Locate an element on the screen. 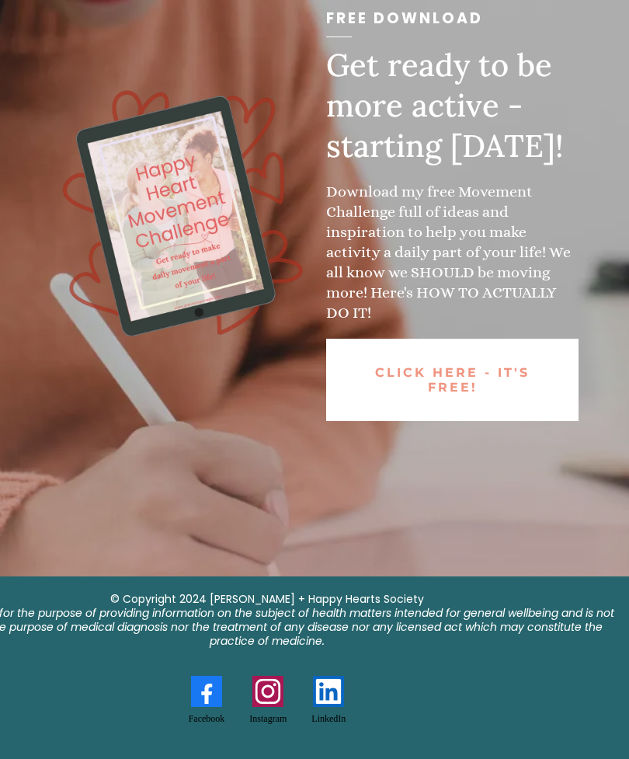 This screenshot has width=629, height=759. p: Instagram is located at coordinates (268, 718).